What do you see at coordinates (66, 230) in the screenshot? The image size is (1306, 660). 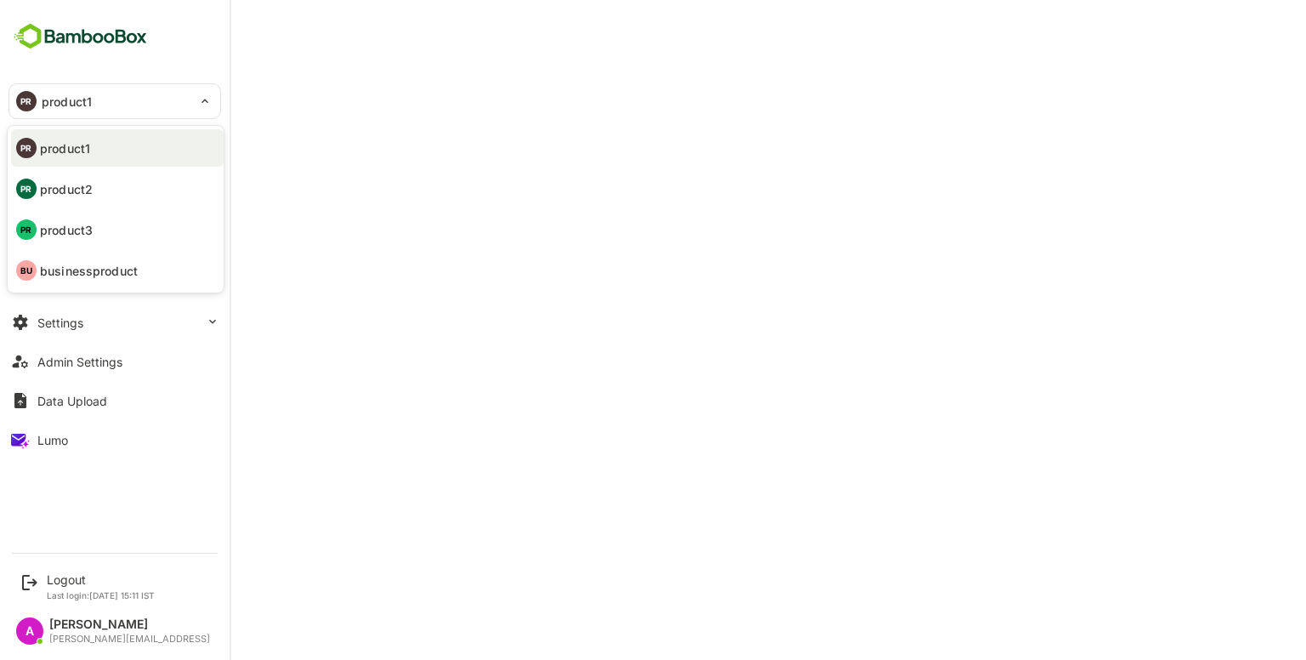 I see `p: product3` at bounding box center [66, 230].